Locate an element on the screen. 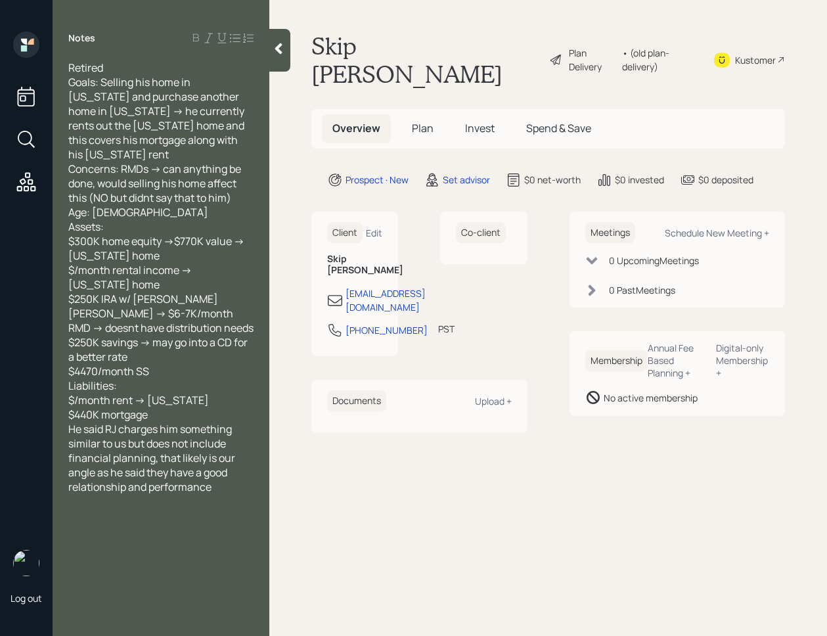 The image size is (827, 636). span: Retired is located at coordinates (85, 68).